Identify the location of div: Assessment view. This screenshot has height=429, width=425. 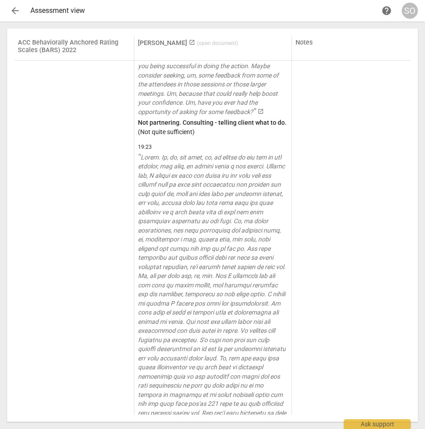
(204, 11).